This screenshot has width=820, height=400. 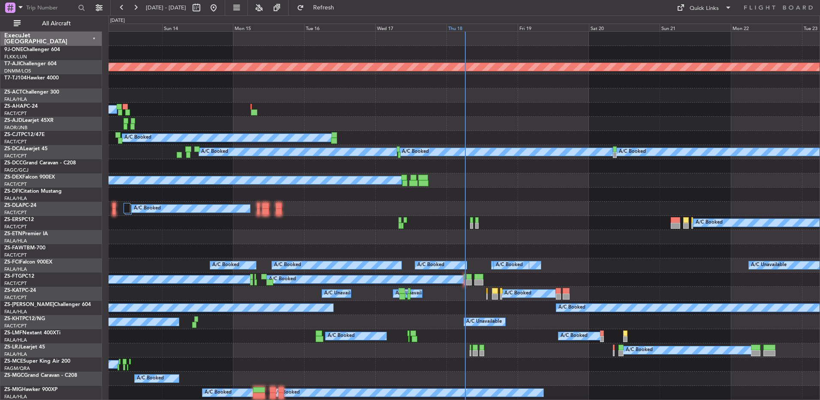 What do you see at coordinates (30, 64) in the screenshot?
I see `a: T7-AJIChallenger 604` at bounding box center [30, 64].